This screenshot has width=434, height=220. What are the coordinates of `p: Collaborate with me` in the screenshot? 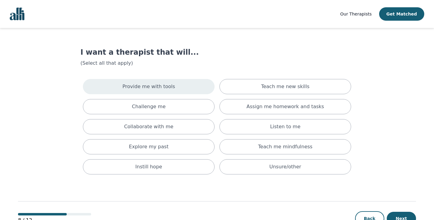 It's located at (149, 127).